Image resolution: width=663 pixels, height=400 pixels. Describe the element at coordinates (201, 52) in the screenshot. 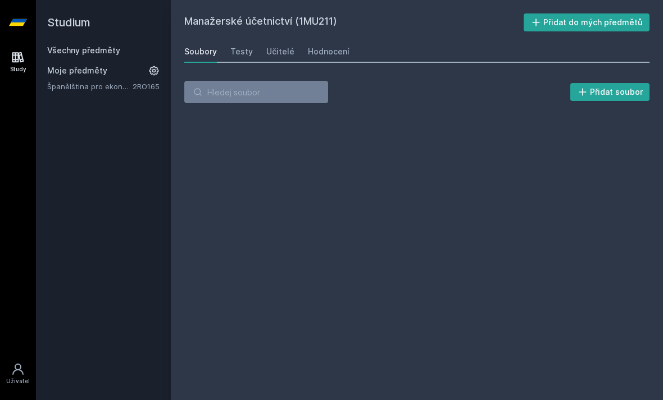

I see `div: Soubory` at that location.